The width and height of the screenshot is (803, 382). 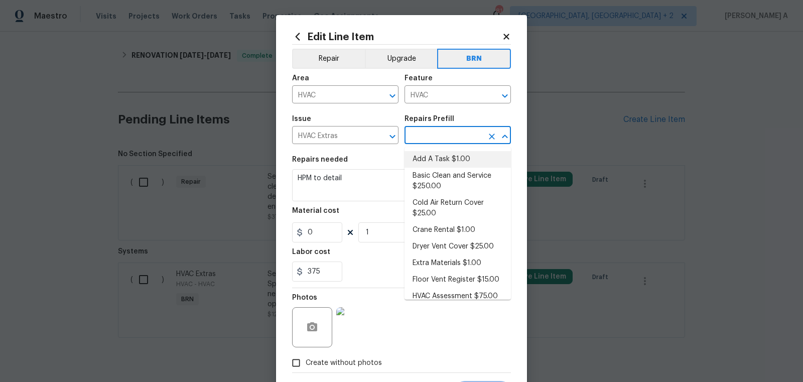 I want to click on li: Add A Task $1.00, so click(x=458, y=159).